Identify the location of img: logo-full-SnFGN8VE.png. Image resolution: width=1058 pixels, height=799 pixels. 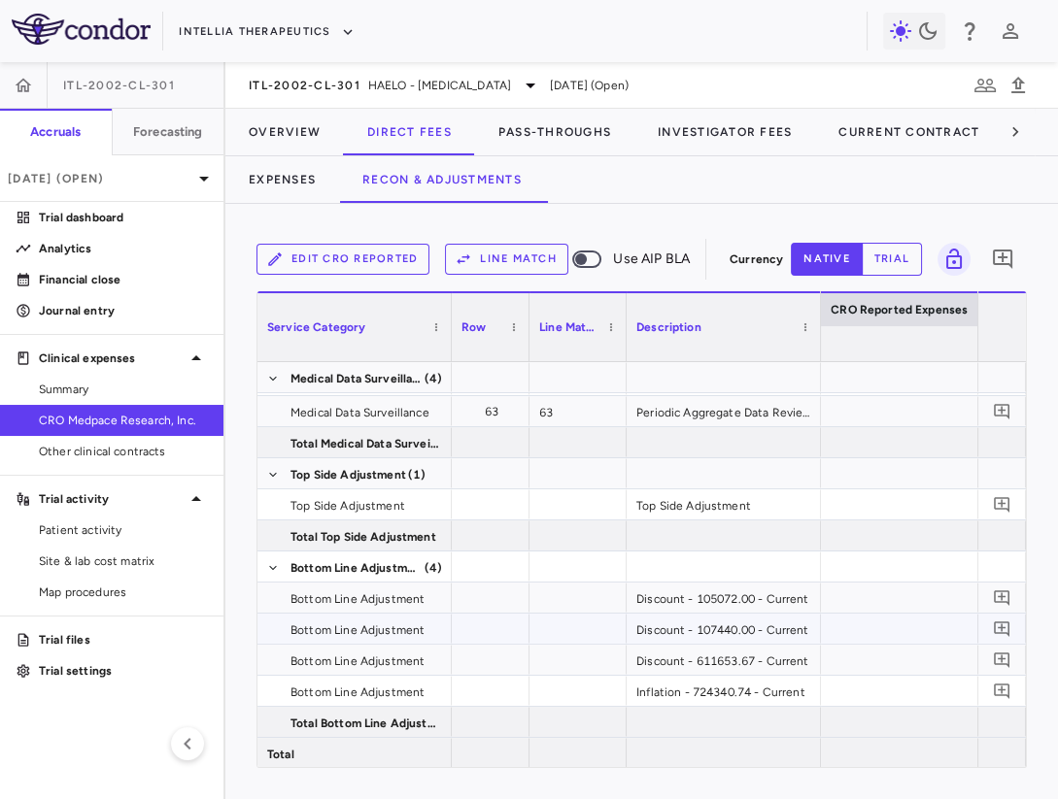
(81, 29).